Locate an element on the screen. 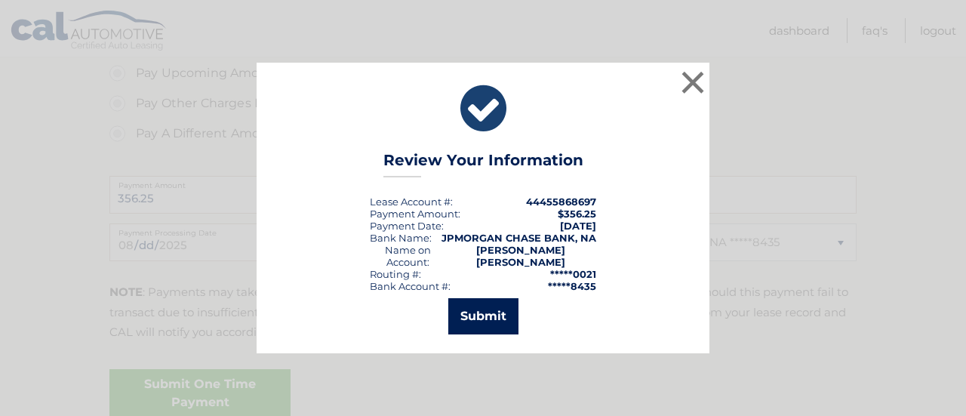 Image resolution: width=966 pixels, height=416 pixels. strong: JPMORGAN CHASE BANK, NA is located at coordinates (518, 238).